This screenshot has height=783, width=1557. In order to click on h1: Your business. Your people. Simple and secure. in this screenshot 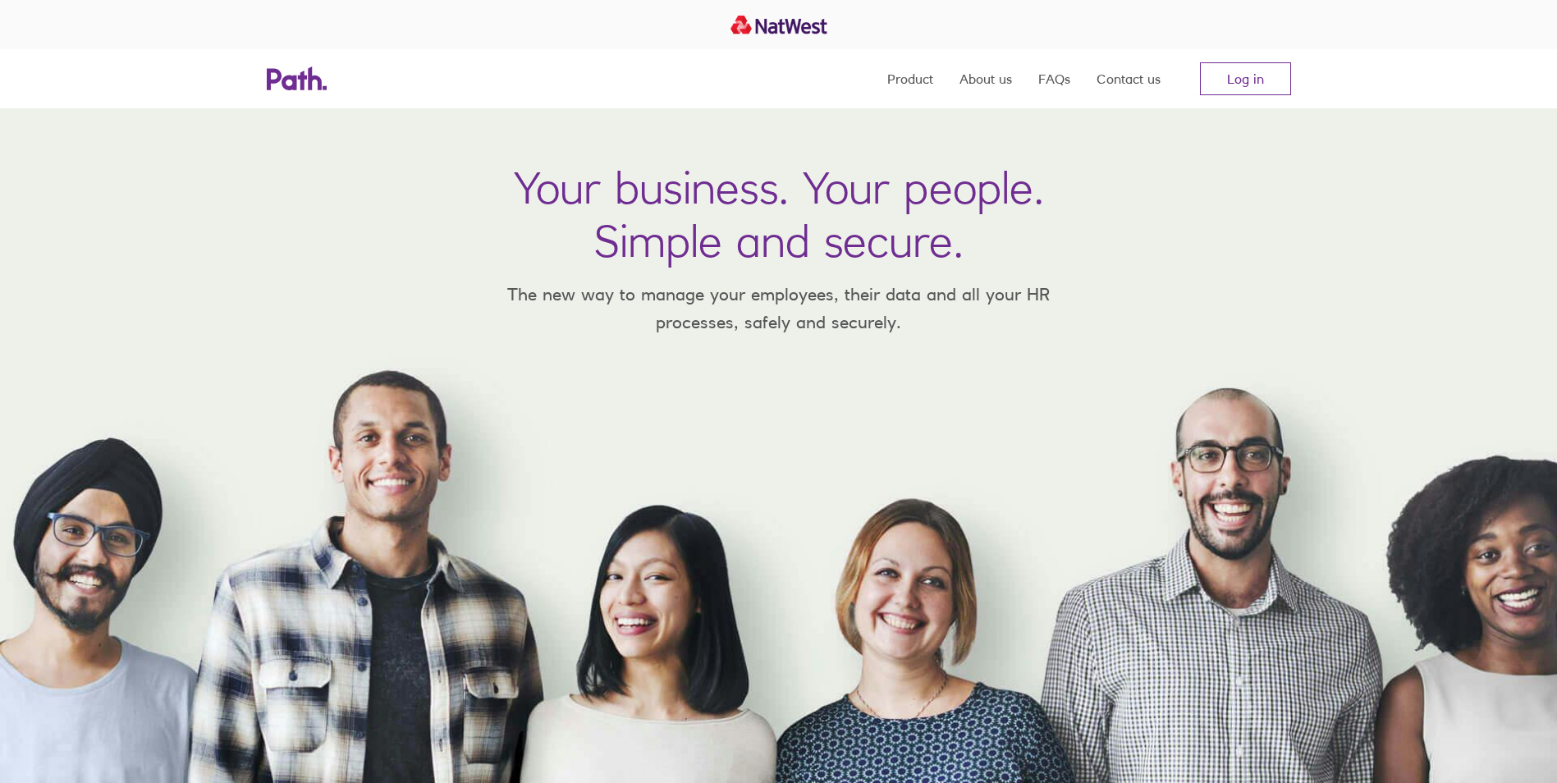, I will do `click(779, 214)`.